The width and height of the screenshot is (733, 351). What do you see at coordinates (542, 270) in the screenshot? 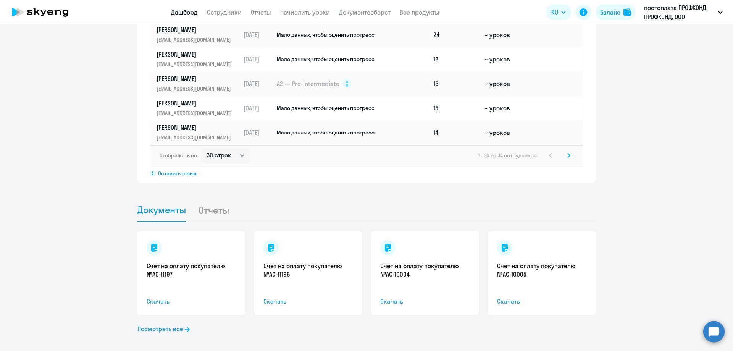
I see `a: Счет на оплату покупателю №AC-10005` at bounding box center [542, 270].